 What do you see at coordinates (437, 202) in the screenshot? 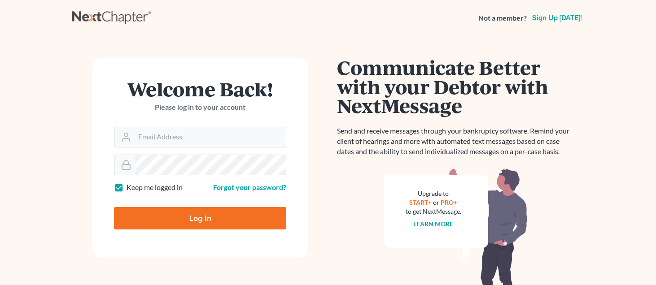
I see `span: or` at bounding box center [437, 202].